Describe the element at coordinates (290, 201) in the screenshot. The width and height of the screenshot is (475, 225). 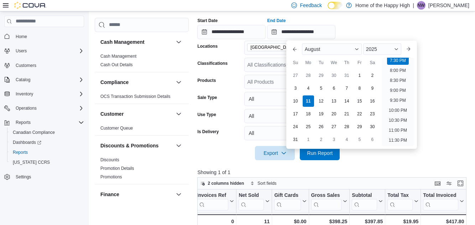
I see `button: Gift Cards` at that location.